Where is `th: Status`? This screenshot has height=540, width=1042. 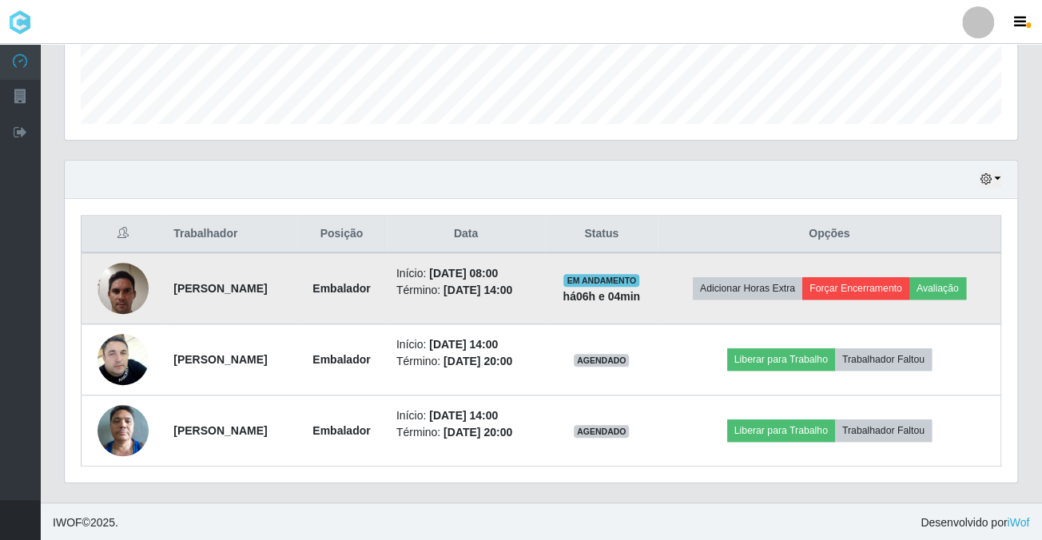 th: Status is located at coordinates (601, 234).